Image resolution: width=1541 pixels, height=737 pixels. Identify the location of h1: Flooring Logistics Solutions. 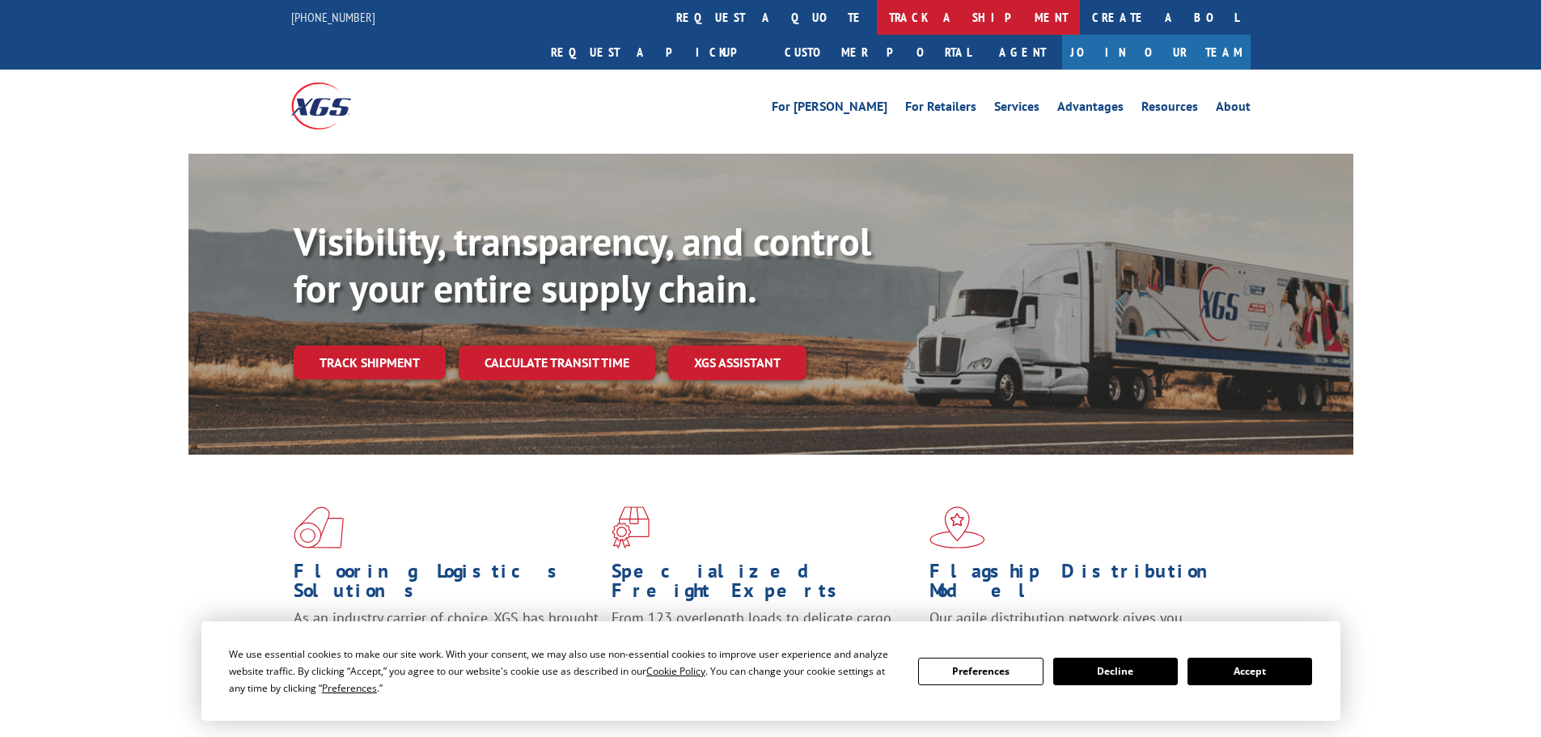
(447, 585).